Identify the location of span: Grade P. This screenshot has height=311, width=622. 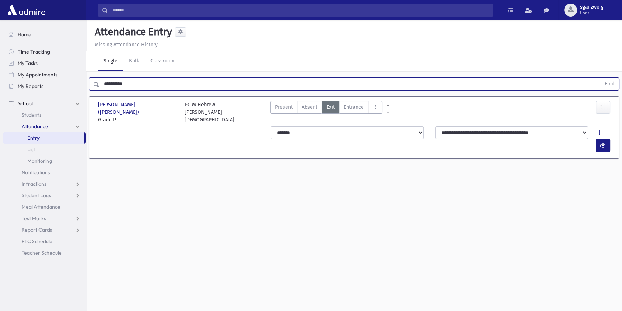
(138, 120).